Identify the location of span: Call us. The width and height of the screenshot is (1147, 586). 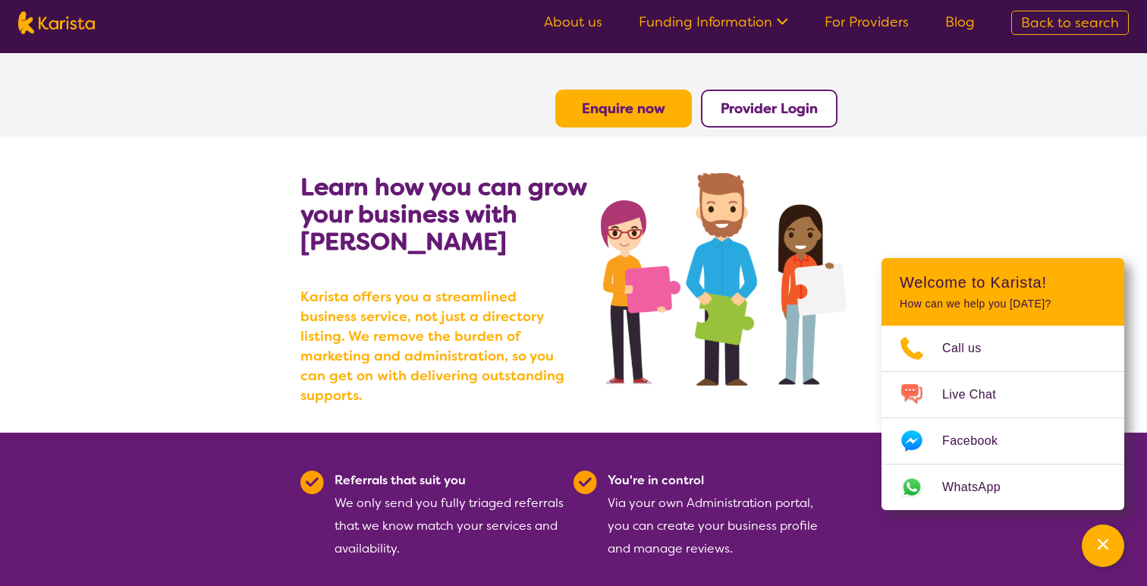
(971, 348).